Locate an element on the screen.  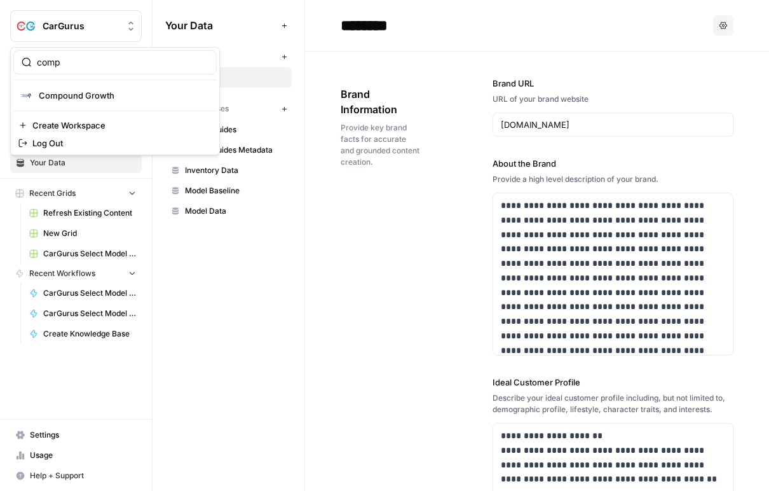
span: Model Data is located at coordinates (235, 211).